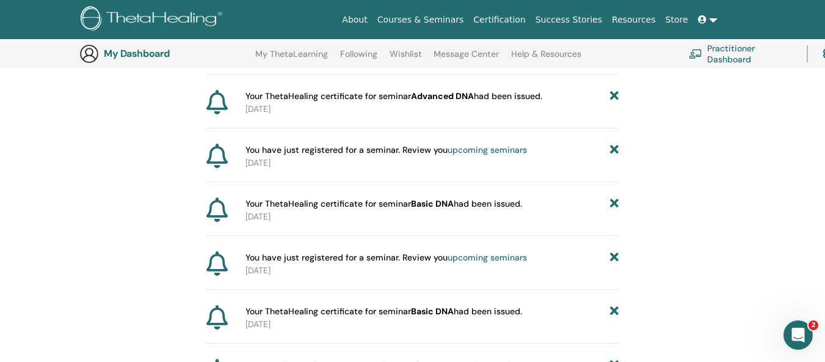 The width and height of the screenshot is (825, 362). Describe the element at coordinates (421, 20) in the screenshot. I see `a: Courses & Seminars` at that location.